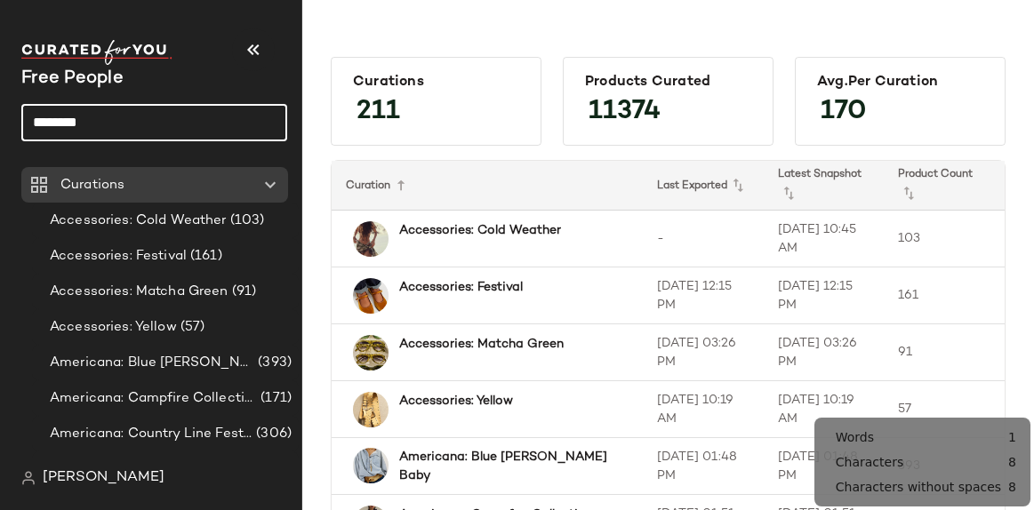 This screenshot has width=1034, height=510. I want to click on b: Accessories: Cold Weather, so click(480, 230).